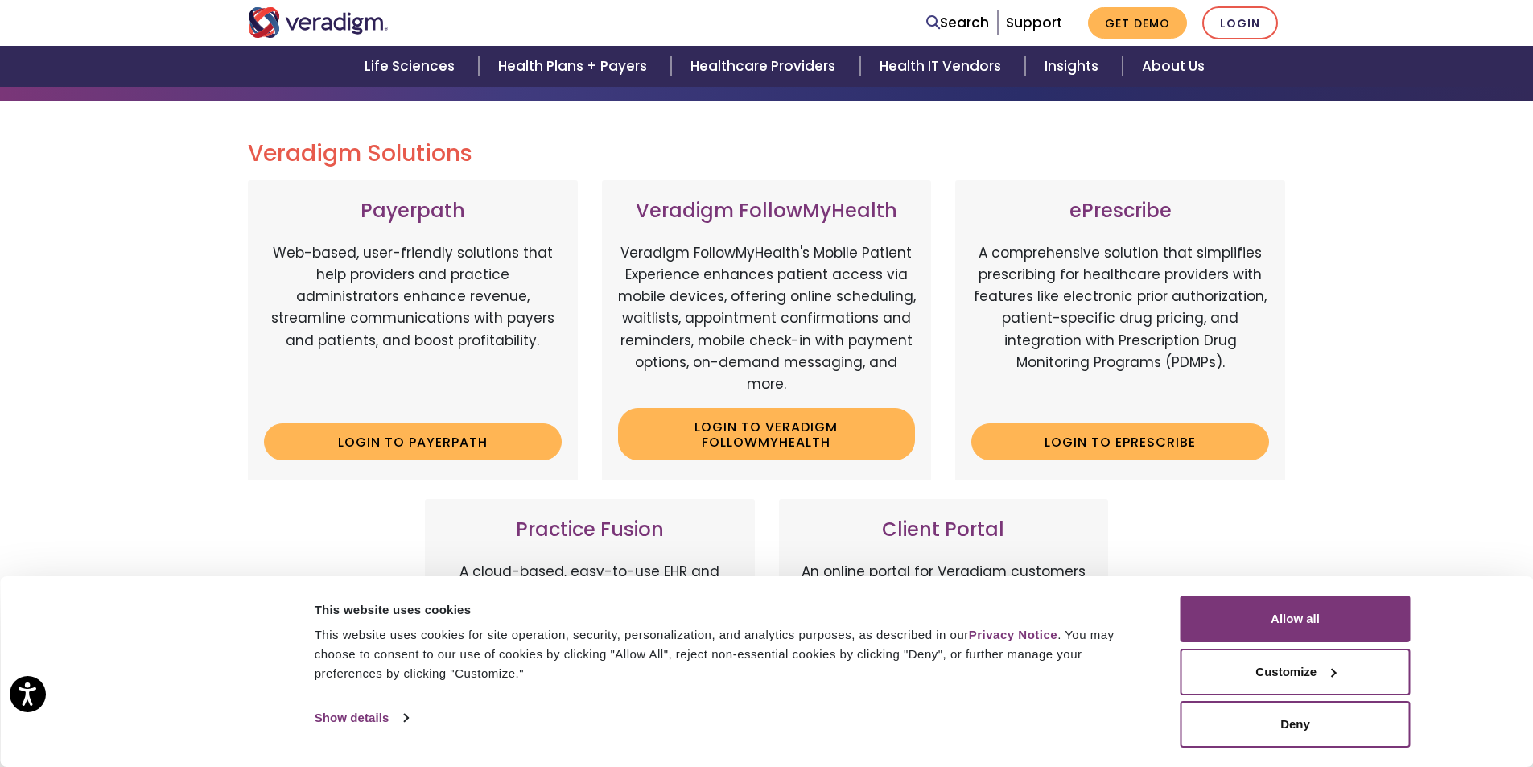 The width and height of the screenshot is (1533, 767). Describe the element at coordinates (767, 434) in the screenshot. I see `a: Login to Veradigm FollowMyHealth` at that location.